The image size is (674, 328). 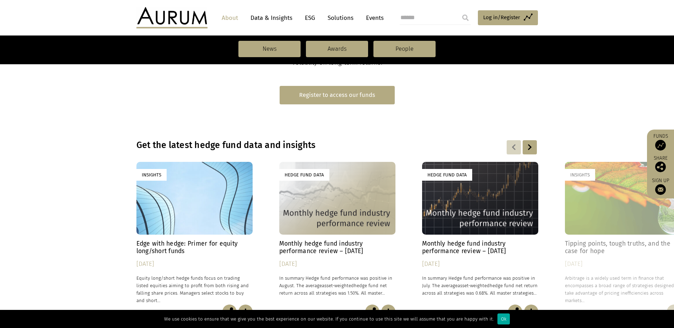 What do you see at coordinates (291, 145) in the screenshot?
I see `h3: Get the latest hedge fund data and insights` at bounding box center [291, 145].